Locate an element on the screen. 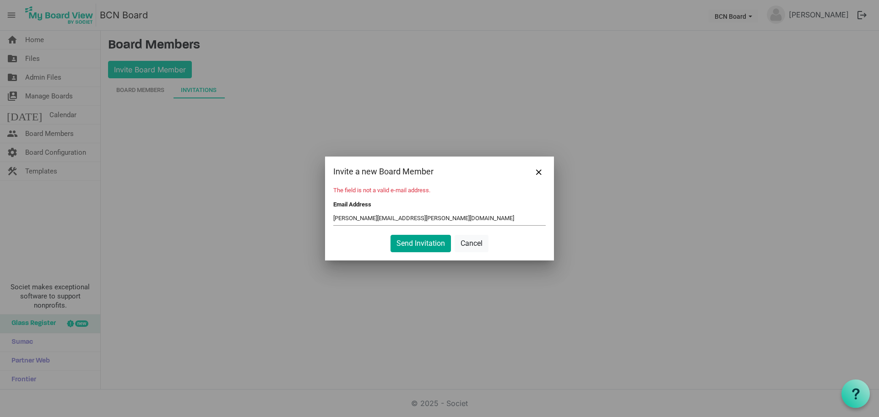 The height and width of the screenshot is (417, 879). button: Close is located at coordinates (539, 172).